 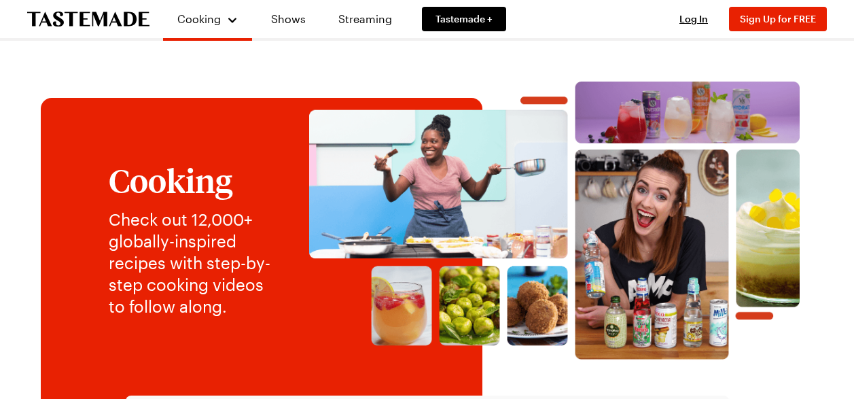 What do you see at coordinates (88, 19) in the screenshot?
I see `a: To Tastemade Home Page` at bounding box center [88, 19].